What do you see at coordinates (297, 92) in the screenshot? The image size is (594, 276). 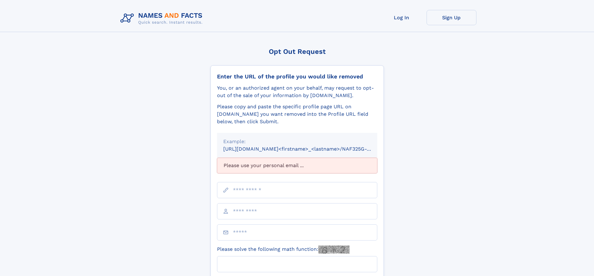 I see `div: You, or an authorized agent on your behalf, may request to opt-out of the sale of your informatio...` at bounding box center [297, 92].